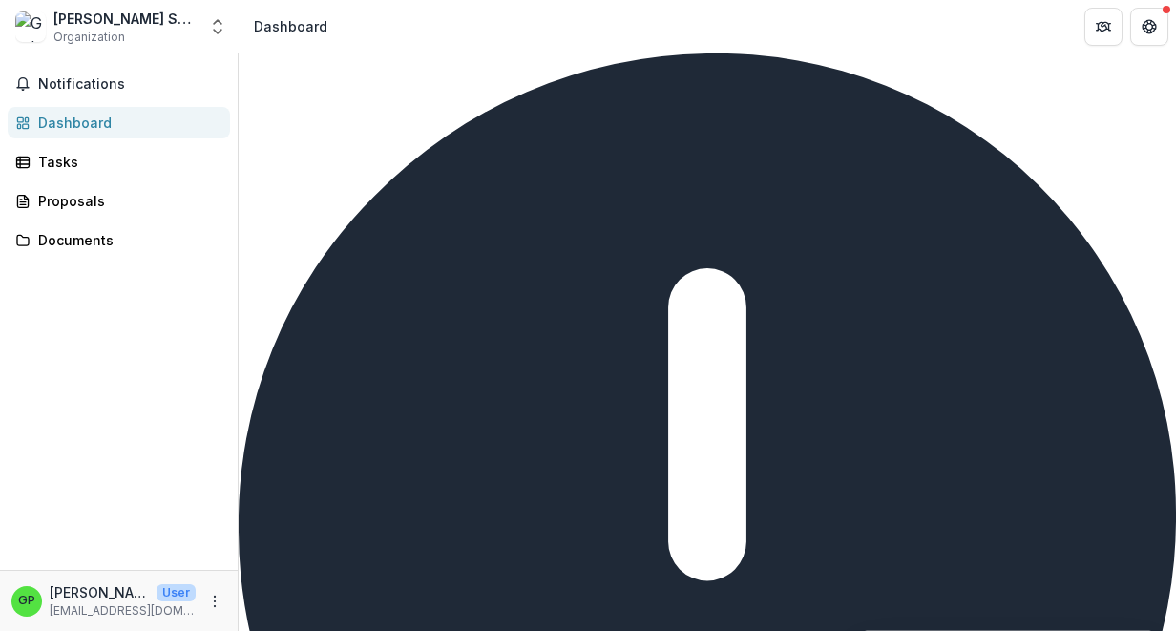  I want to click on div: Proposals, so click(126, 200).